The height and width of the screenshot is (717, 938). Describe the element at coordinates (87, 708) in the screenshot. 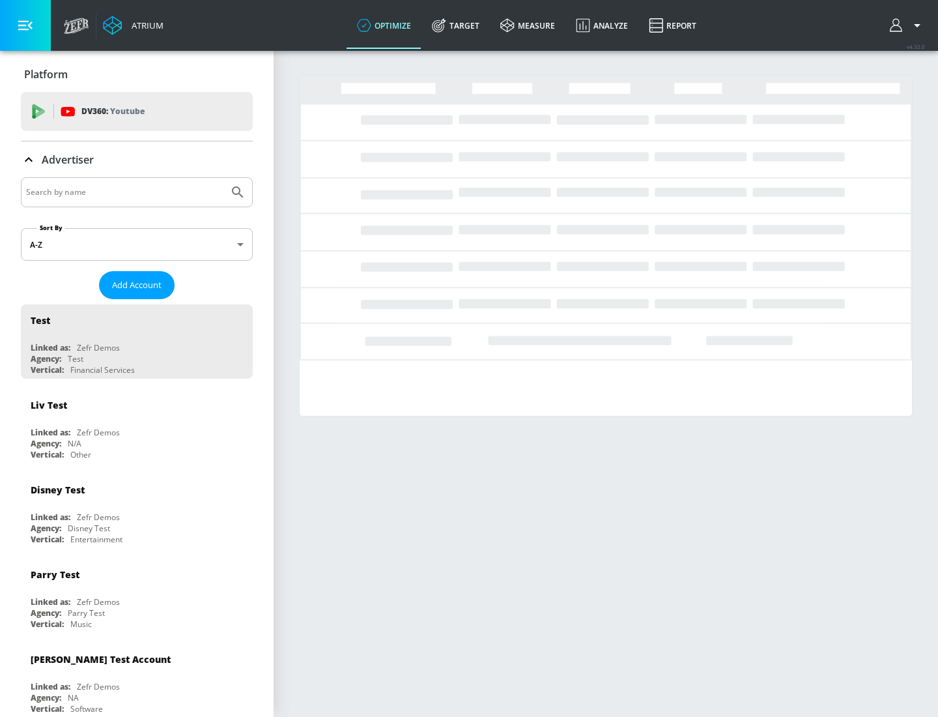

I see `div: Software` at that location.